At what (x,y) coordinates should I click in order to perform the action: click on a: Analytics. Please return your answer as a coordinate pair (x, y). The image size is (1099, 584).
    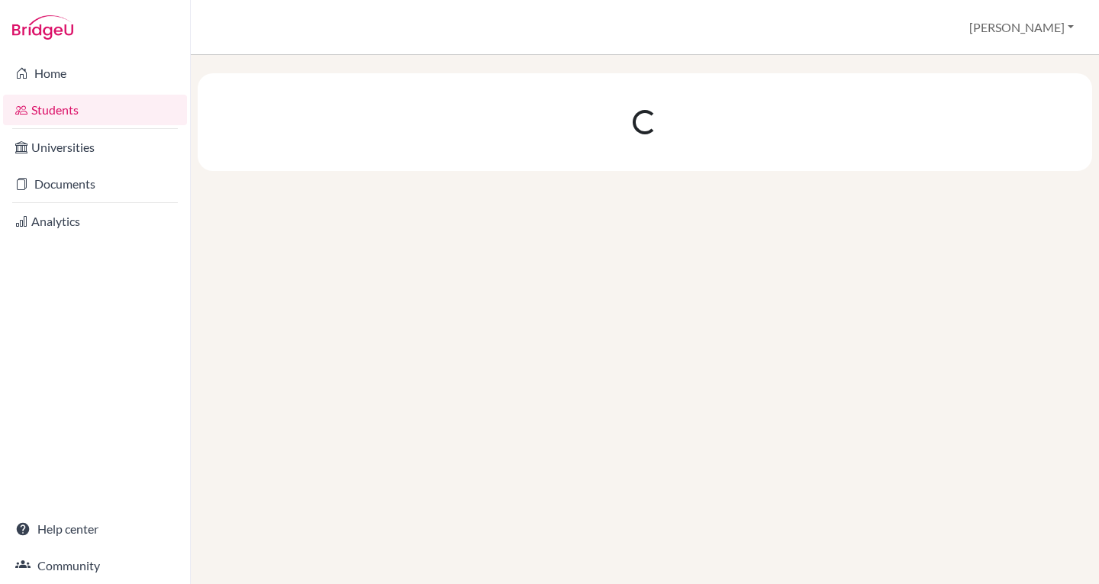
    Looking at the image, I should click on (95, 221).